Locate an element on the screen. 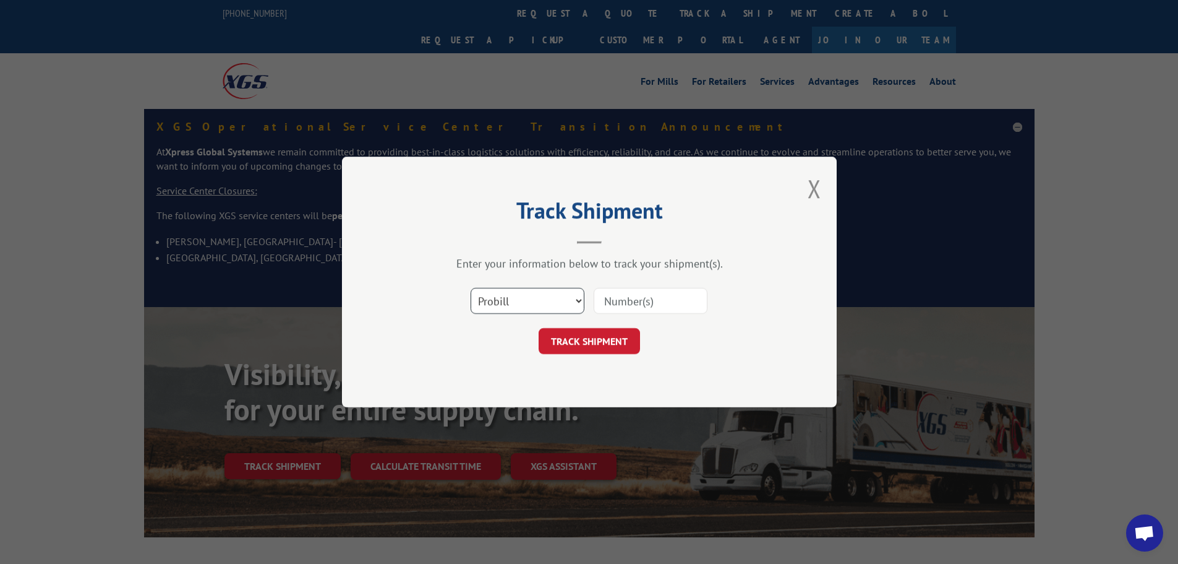  input: Number(s) is located at coordinates (651, 301).